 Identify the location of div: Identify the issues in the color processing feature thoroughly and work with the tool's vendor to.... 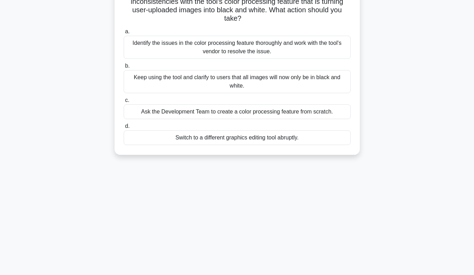
(237, 47).